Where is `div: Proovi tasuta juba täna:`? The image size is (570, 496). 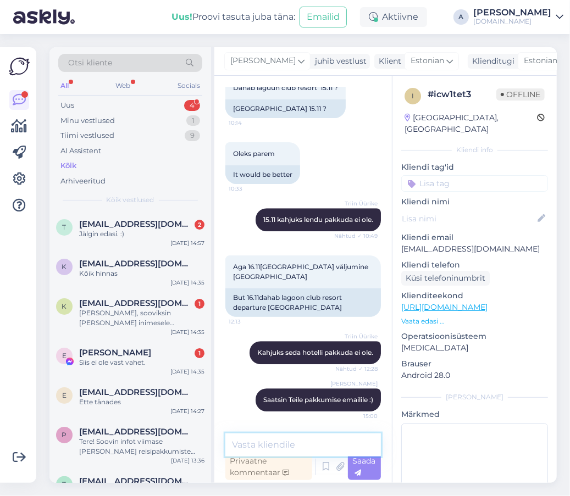 div: Proovi tasuta juba täna: is located at coordinates (233, 17).